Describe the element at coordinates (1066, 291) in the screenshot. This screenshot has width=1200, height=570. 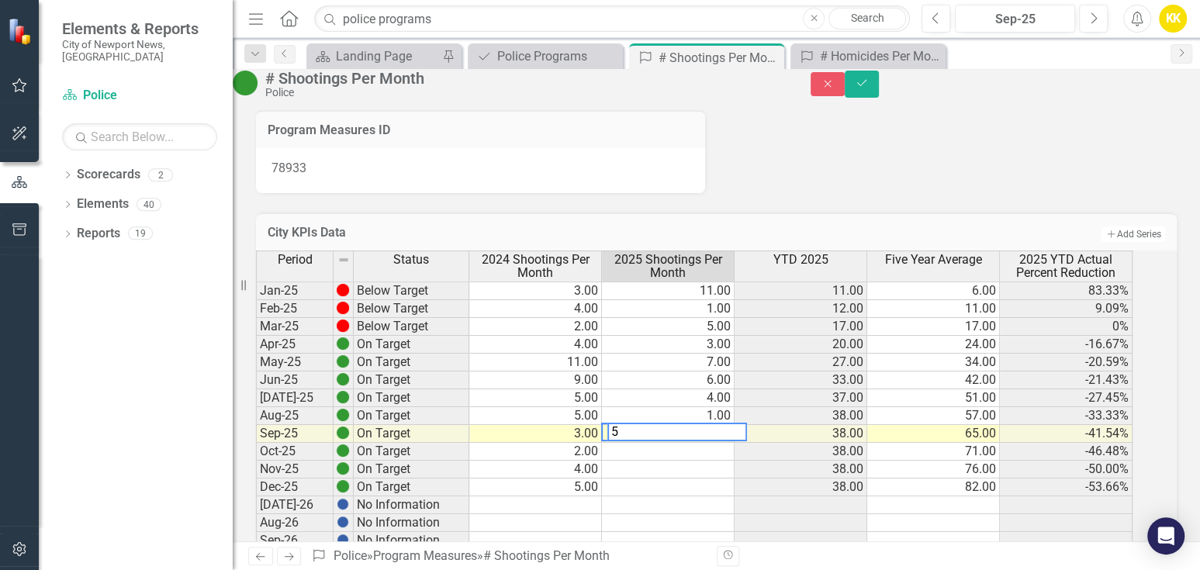
I see `td: 83.33%` at that location.